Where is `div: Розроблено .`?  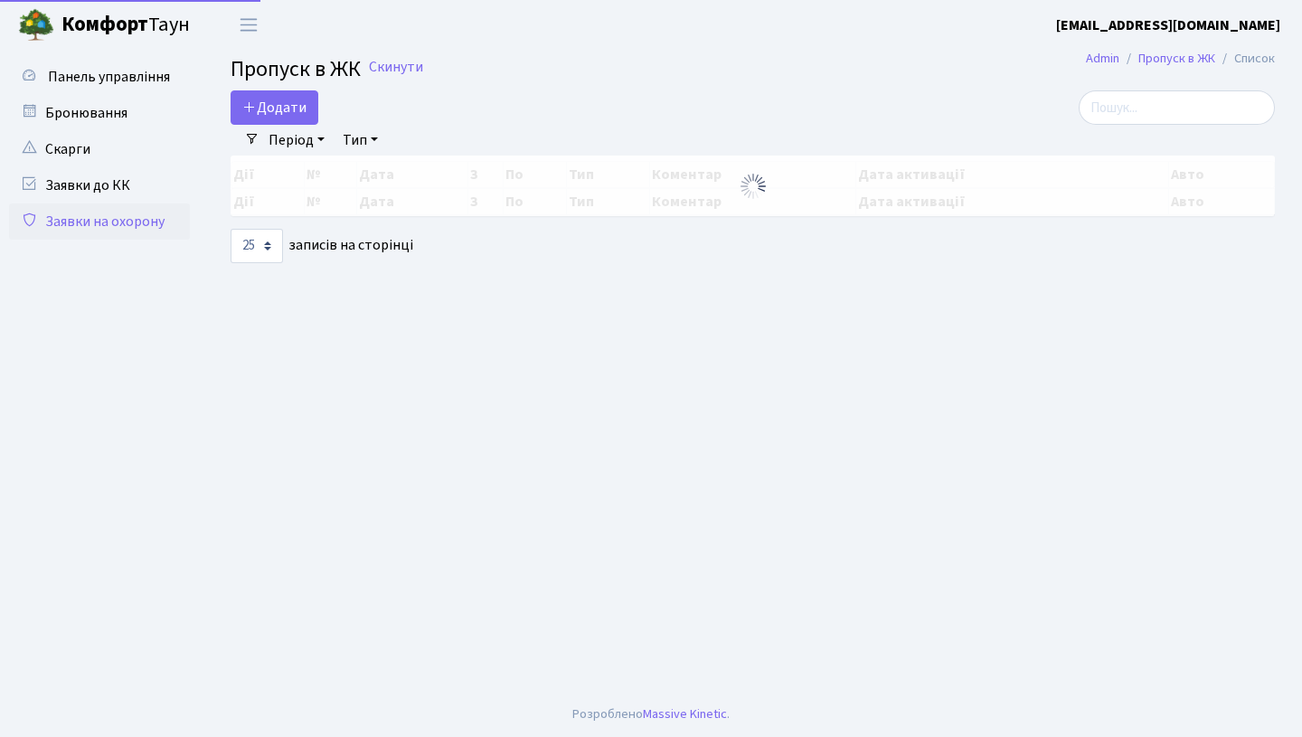 div: Розроблено . is located at coordinates (651, 714).